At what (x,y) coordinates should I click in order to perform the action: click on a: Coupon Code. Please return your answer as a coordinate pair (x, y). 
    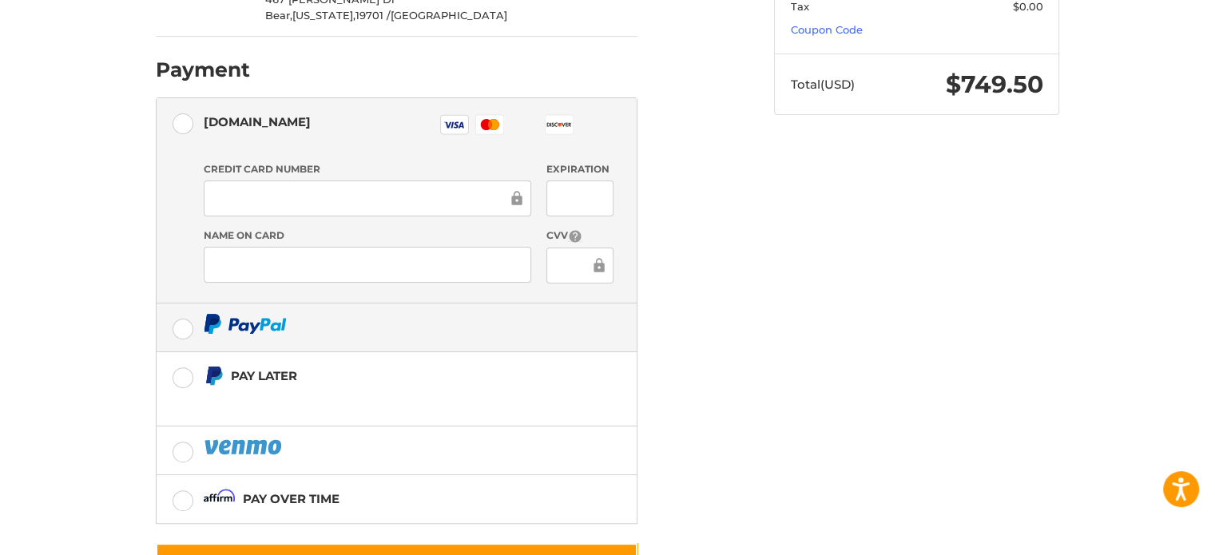
    Looking at the image, I should click on (827, 30).